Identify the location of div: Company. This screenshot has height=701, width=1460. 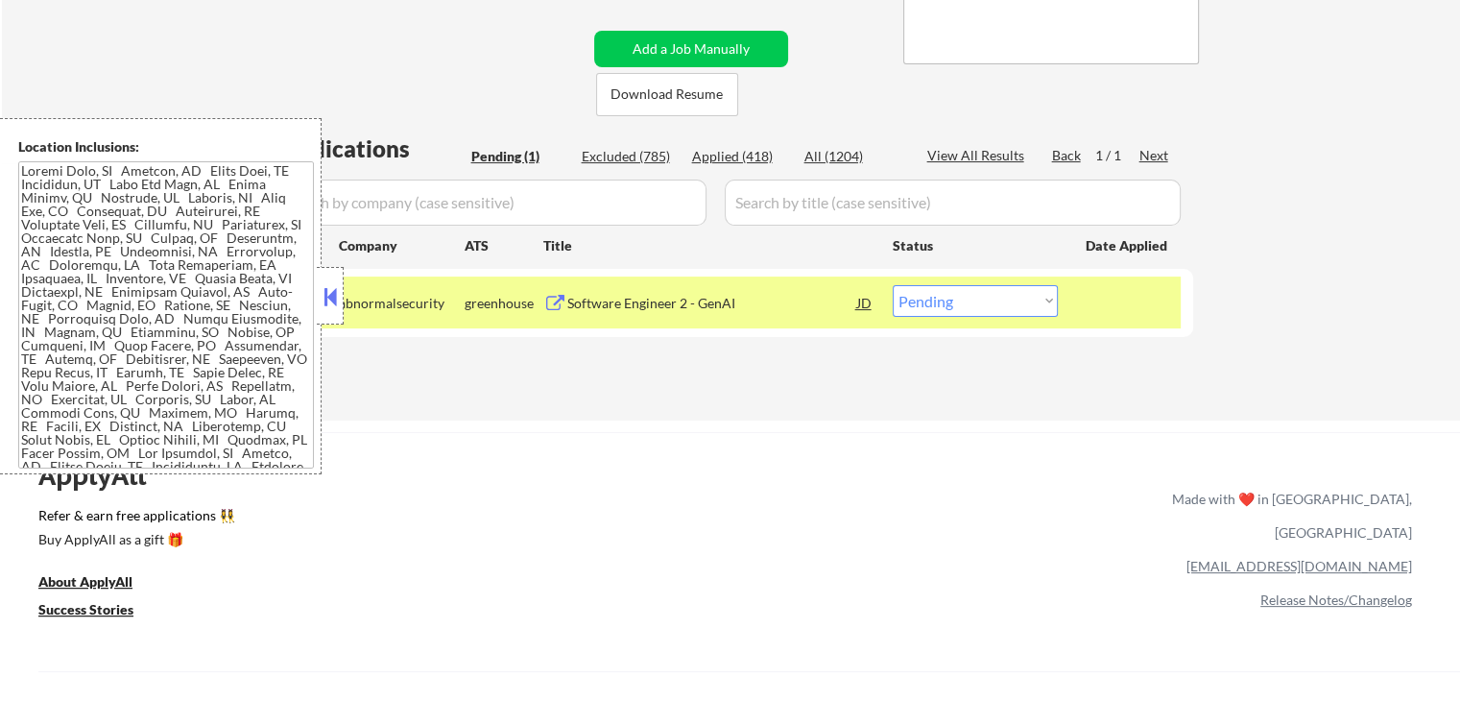
(401, 246).